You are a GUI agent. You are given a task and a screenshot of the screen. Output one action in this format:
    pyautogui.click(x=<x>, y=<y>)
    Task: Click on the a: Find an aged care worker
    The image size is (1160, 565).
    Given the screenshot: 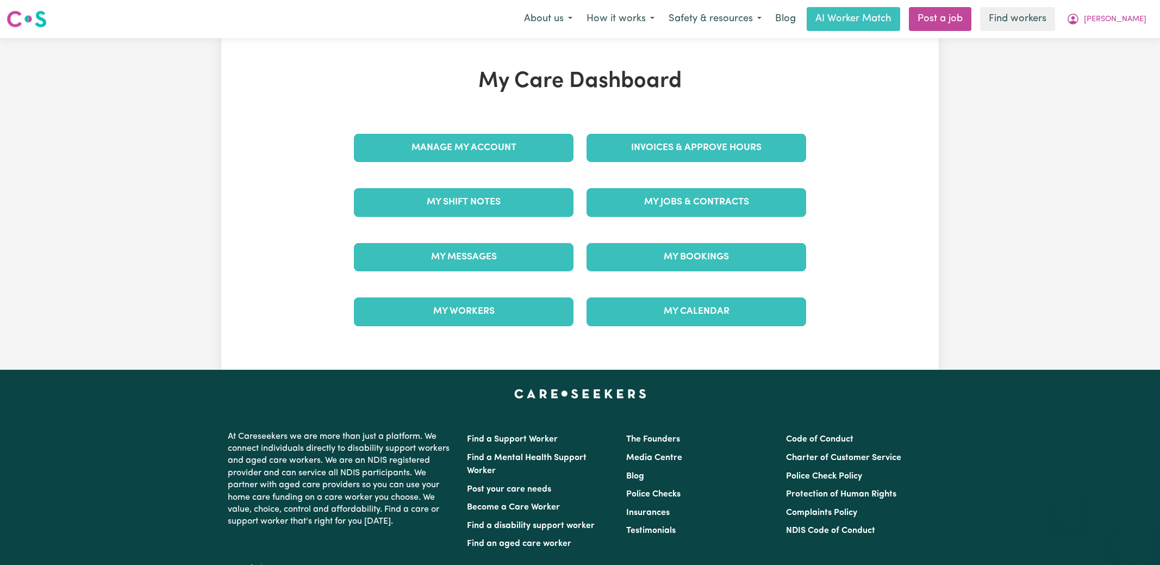 What is the action you would take?
    pyautogui.click(x=519, y=543)
    